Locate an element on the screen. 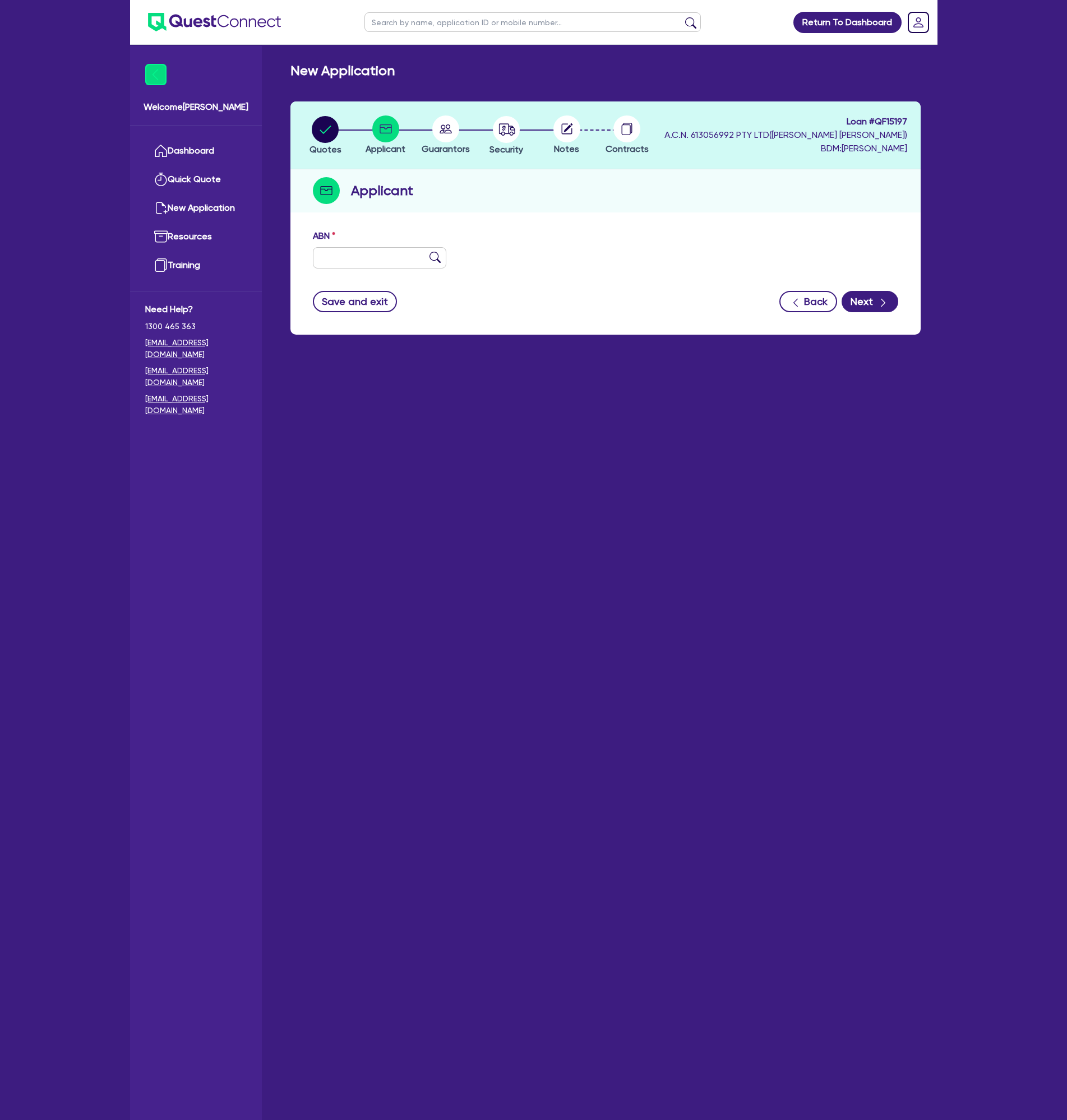  a: Dashboard is located at coordinates (195, 151).